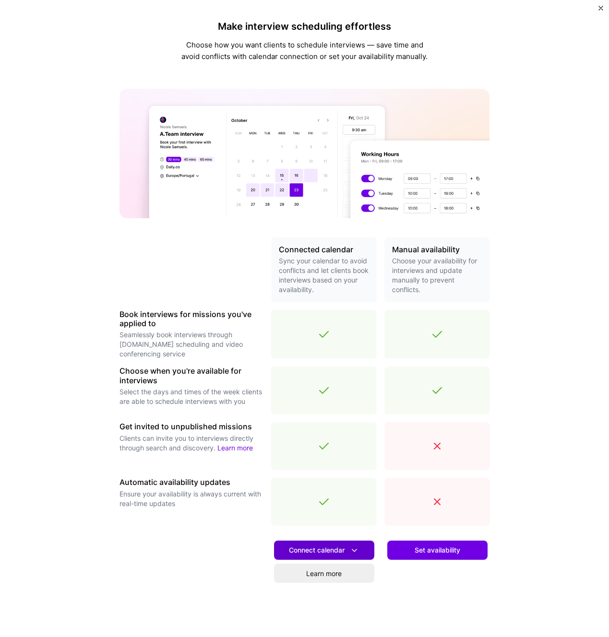 Image resolution: width=609 pixels, height=637 pixels. What do you see at coordinates (354, 551) in the screenshot?
I see `i: icon DownArrowWhite` at bounding box center [354, 551].